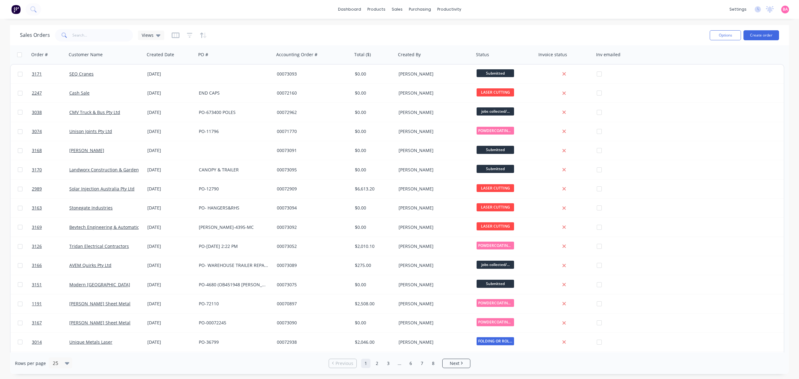 This screenshot has height=379, width=799. I want to click on span: FOLDING OR ROLL..., so click(496, 341).